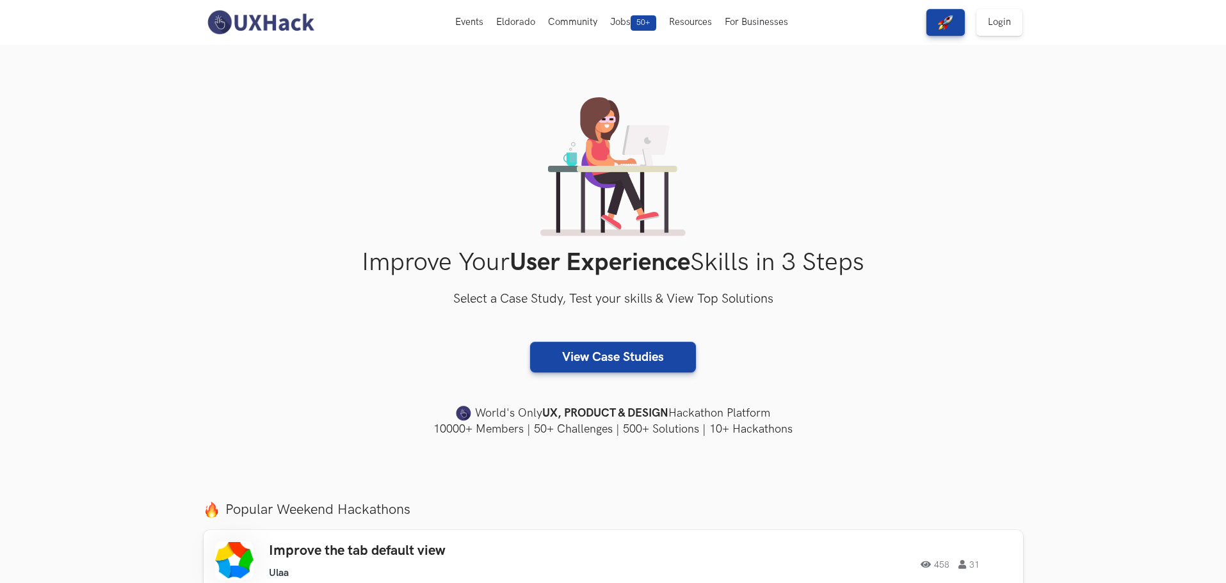 This screenshot has width=1226, height=583. Describe the element at coordinates (613, 300) in the screenshot. I see `h3: Select a Case Study, Test your skills & View Top Solutions` at that location.